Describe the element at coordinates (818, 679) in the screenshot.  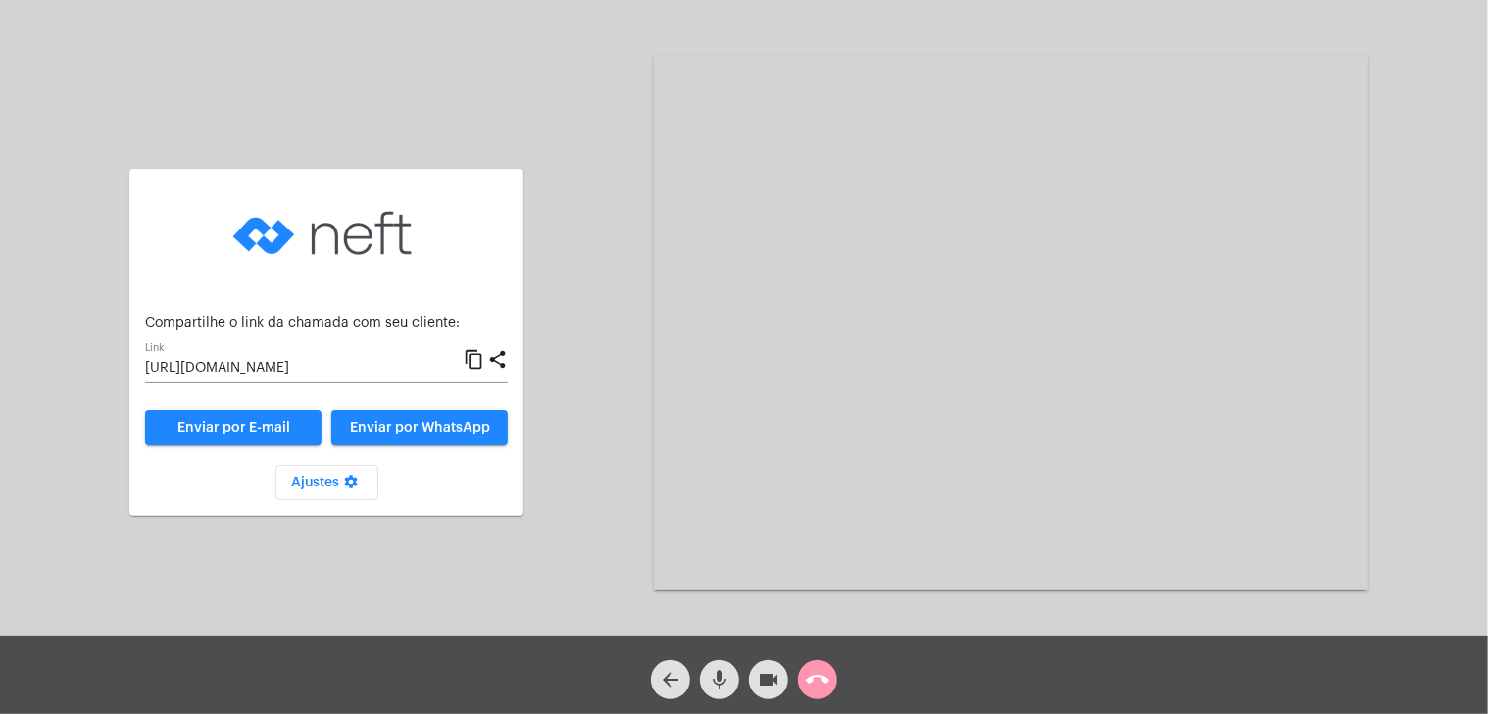
I see `mat-icon: call_end` at that location.